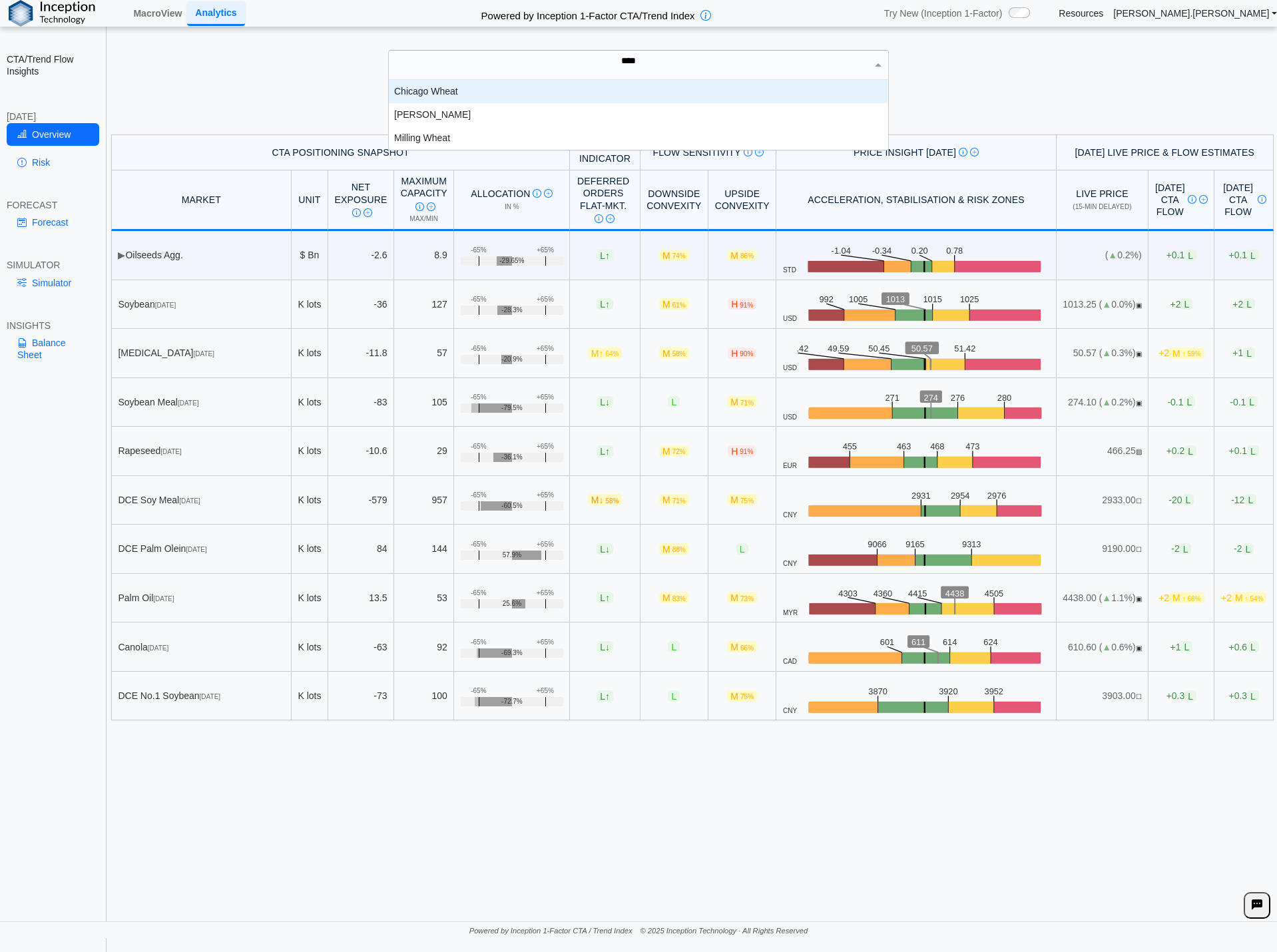 This screenshot has height=952, width=1277. Describe the element at coordinates (746, 451) in the screenshot. I see `span: 91%` at that location.